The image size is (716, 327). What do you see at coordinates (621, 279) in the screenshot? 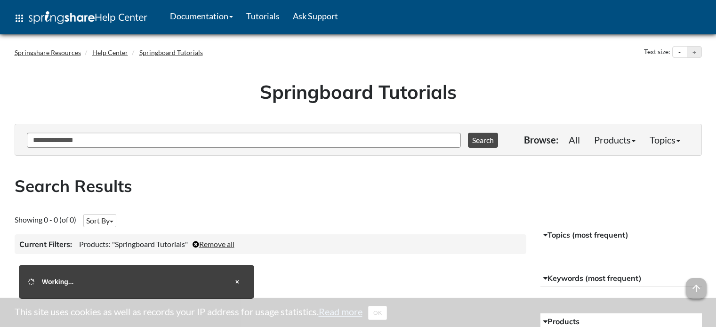
I see `button: Keywords (most frequent)` at bounding box center [621, 279].